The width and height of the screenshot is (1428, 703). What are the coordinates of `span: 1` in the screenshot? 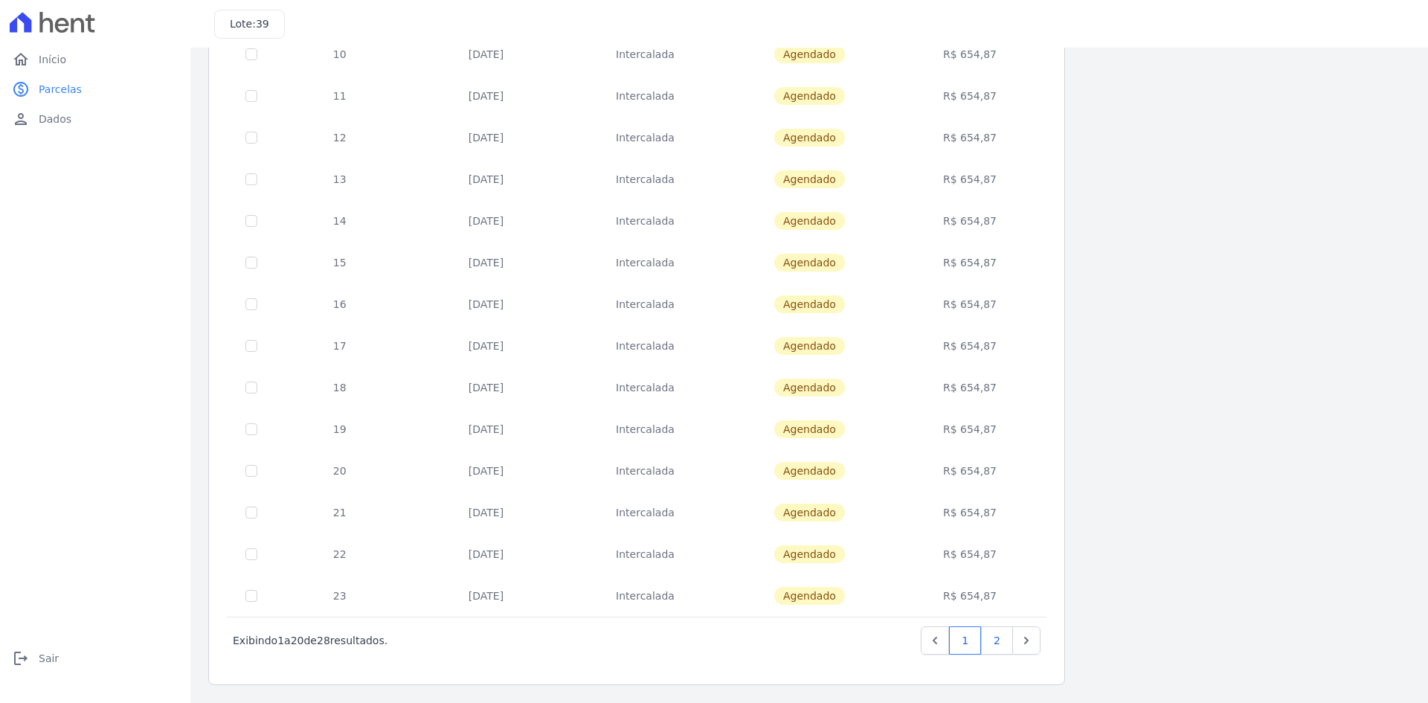 It's located at (280, 640).